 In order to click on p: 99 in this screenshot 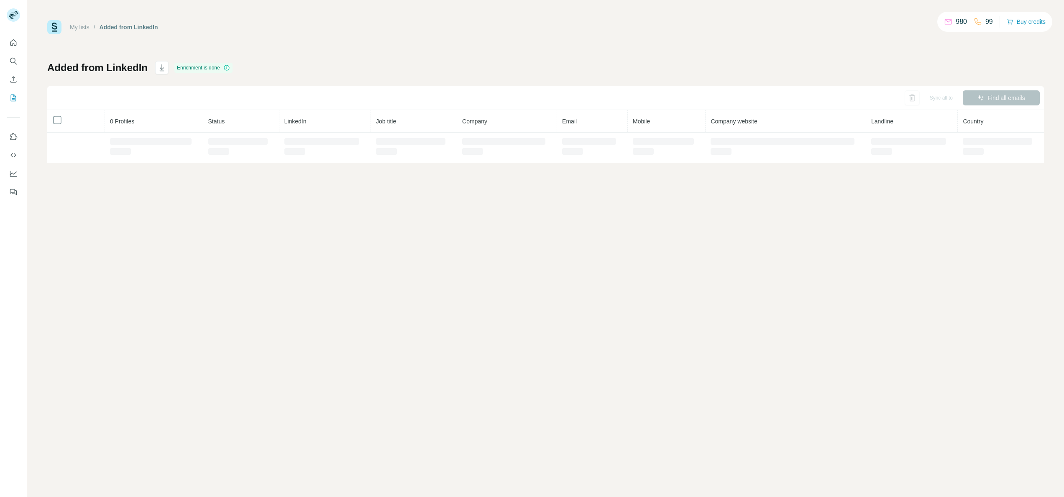, I will do `click(989, 22)`.